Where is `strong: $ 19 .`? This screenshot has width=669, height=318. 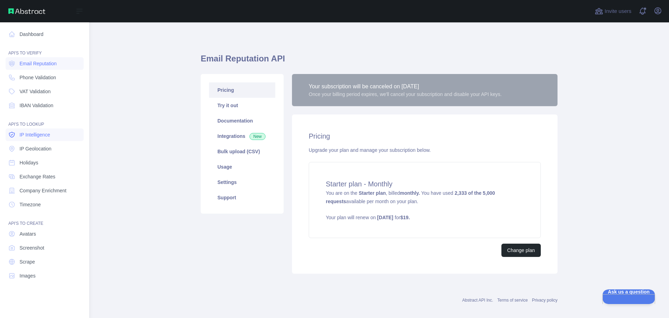 strong: $ 19 . is located at coordinates (405, 217).